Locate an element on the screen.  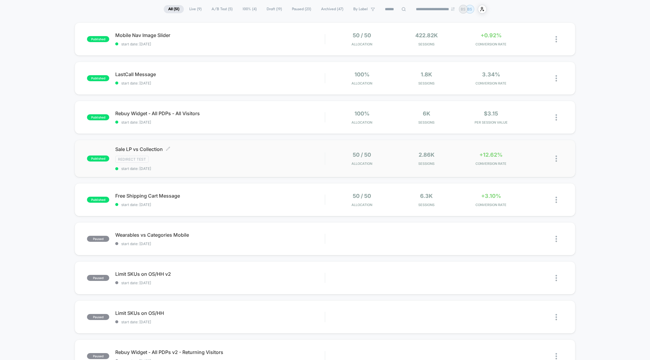
span: 6k is located at coordinates (426, 113).